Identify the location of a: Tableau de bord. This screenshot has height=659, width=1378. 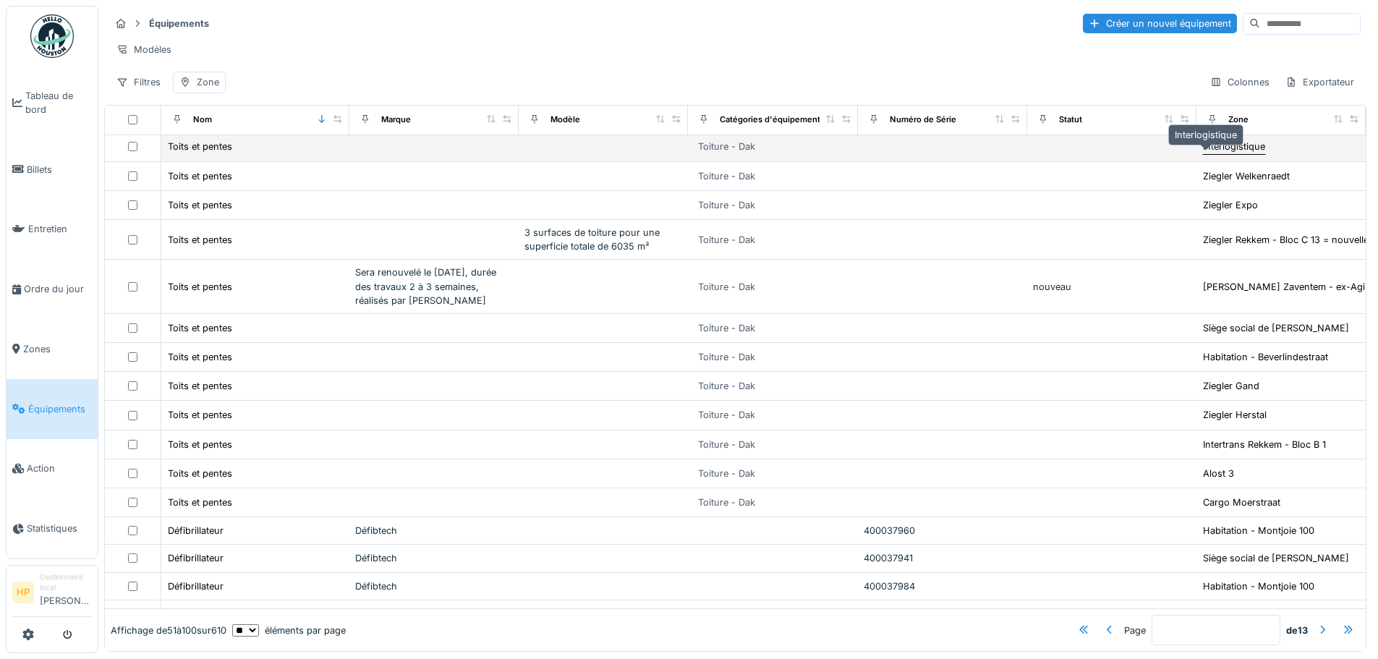
(52, 103).